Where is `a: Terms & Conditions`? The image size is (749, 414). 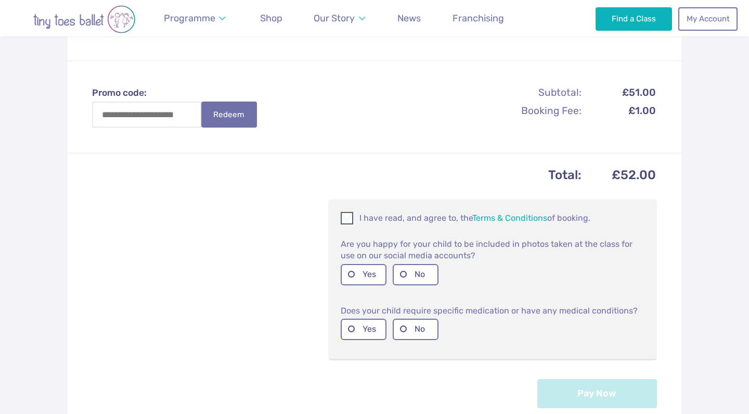 a: Terms & Conditions is located at coordinates (510, 218).